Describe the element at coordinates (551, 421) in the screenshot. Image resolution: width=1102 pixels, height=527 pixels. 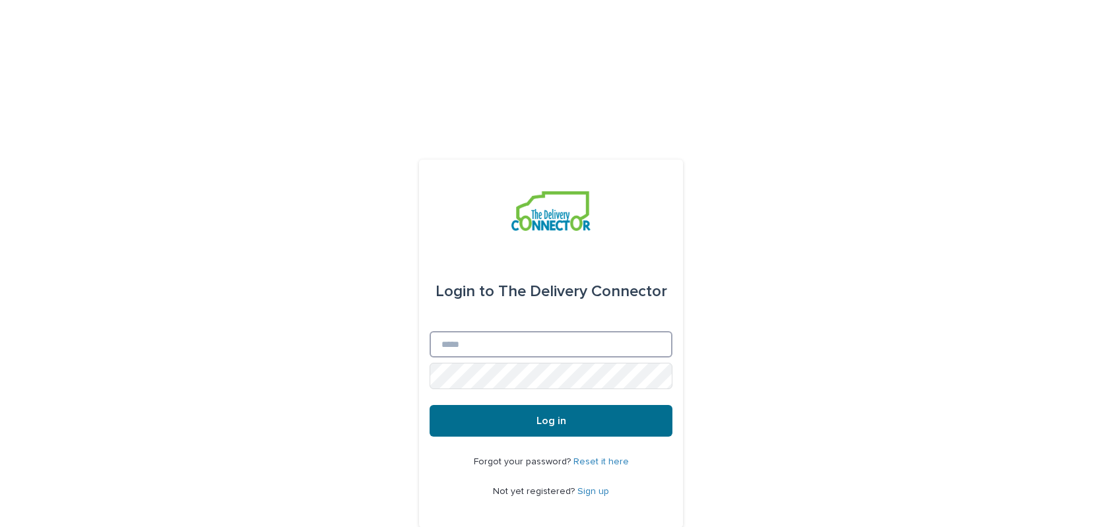
I see `span: Log in` at that location.